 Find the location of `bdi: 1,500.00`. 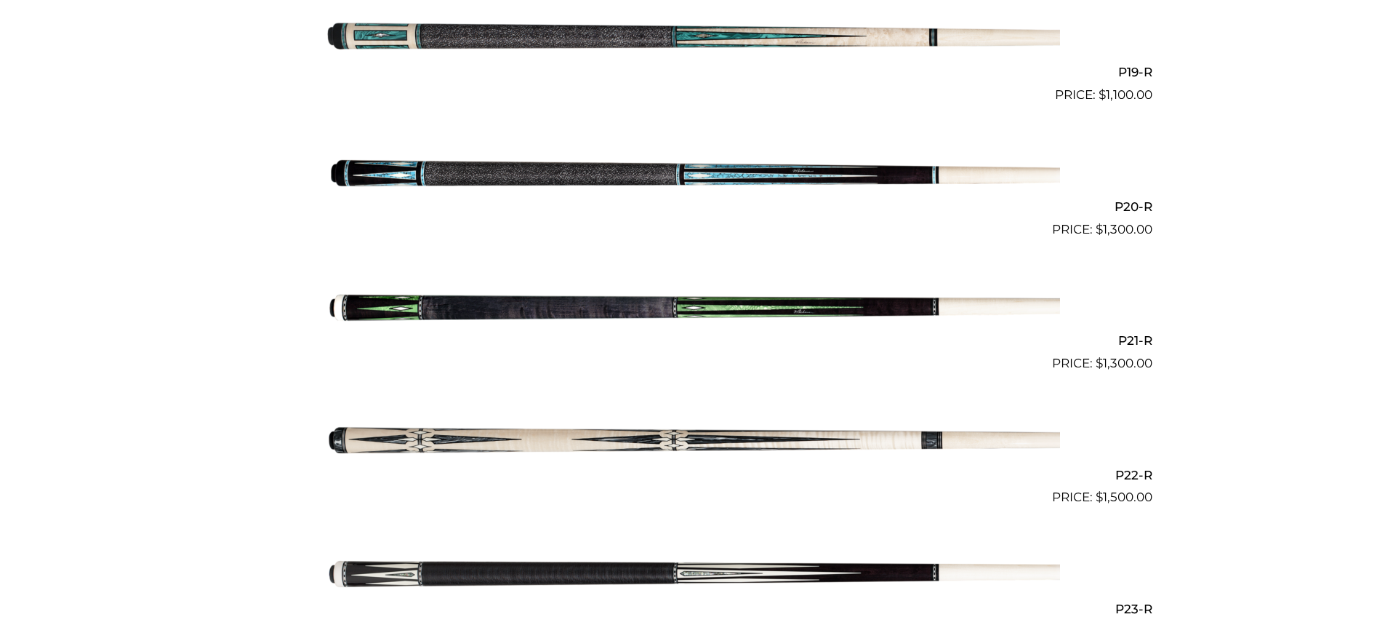

bdi: 1,500.00 is located at coordinates (1124, 497).